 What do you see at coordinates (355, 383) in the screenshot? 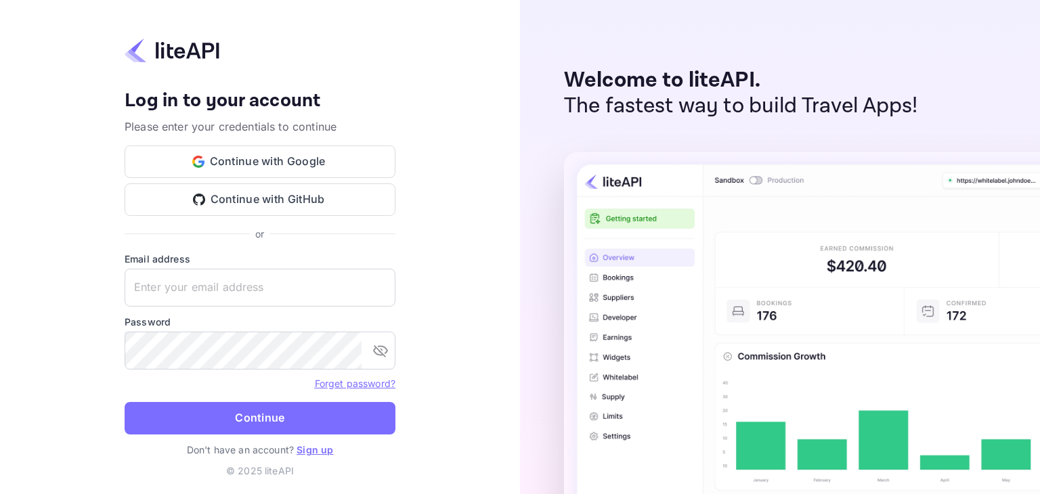
I see `a: Forget password?` at bounding box center [355, 383].